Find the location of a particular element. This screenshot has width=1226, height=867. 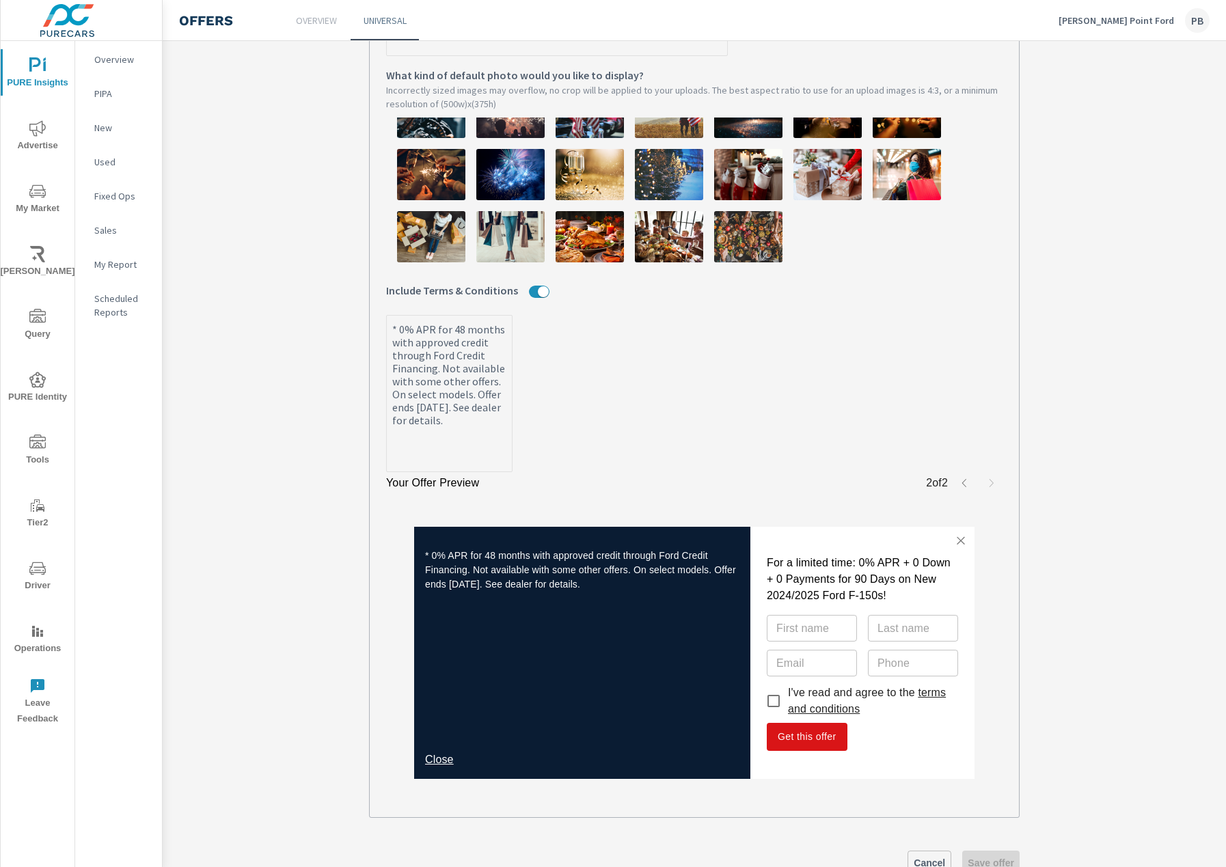

span: Query is located at coordinates (38, 325).